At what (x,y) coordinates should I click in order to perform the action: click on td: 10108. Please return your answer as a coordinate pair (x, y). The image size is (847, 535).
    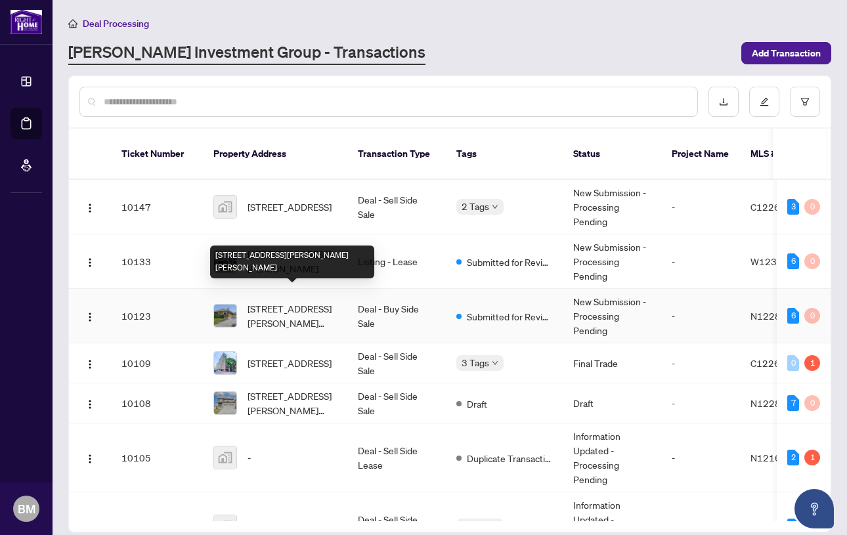
    Looking at the image, I should click on (157, 403).